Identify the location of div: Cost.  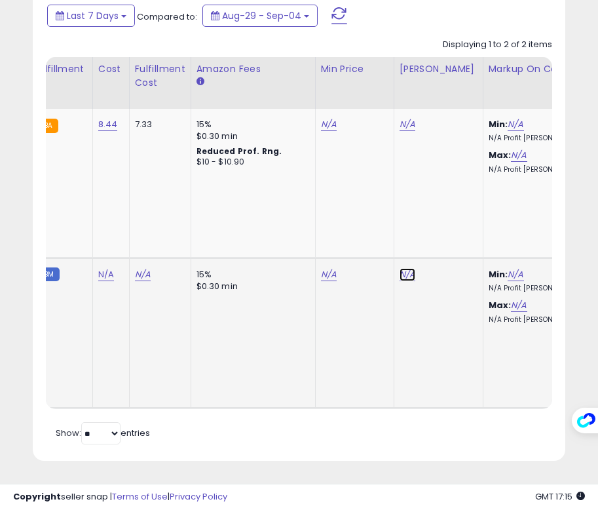
(111, 69).